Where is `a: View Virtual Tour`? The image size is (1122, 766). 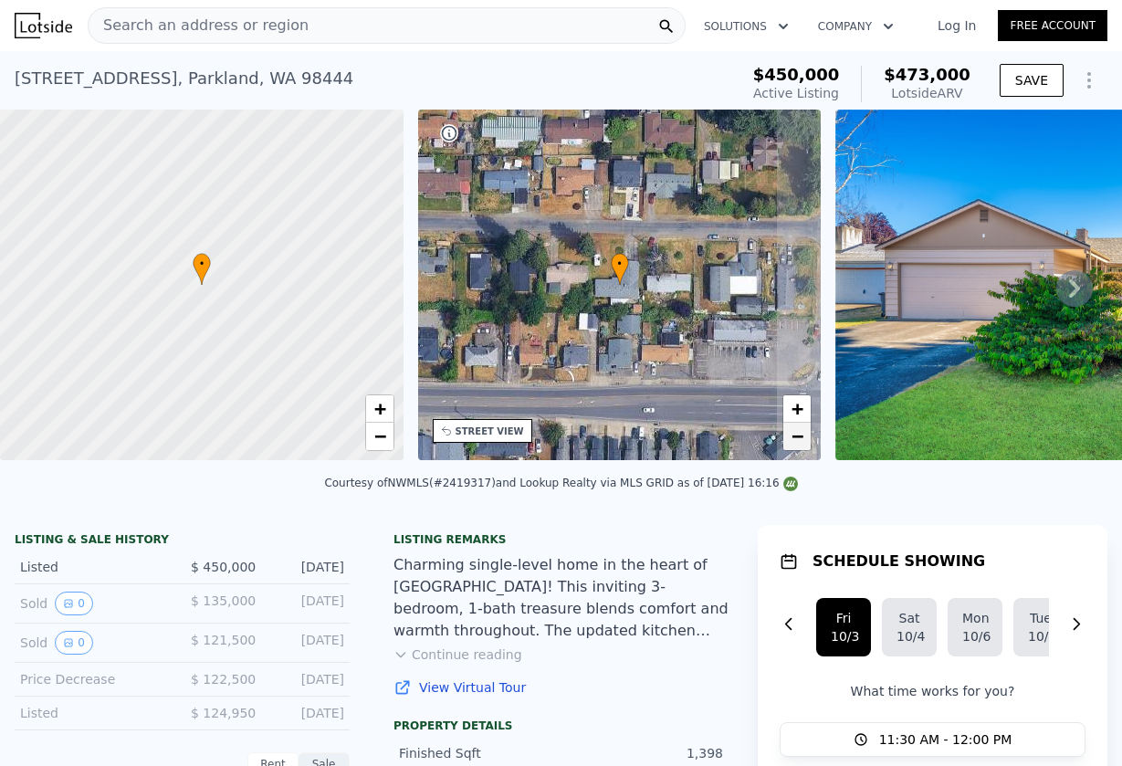 a: View Virtual Tour is located at coordinates (561, 687).